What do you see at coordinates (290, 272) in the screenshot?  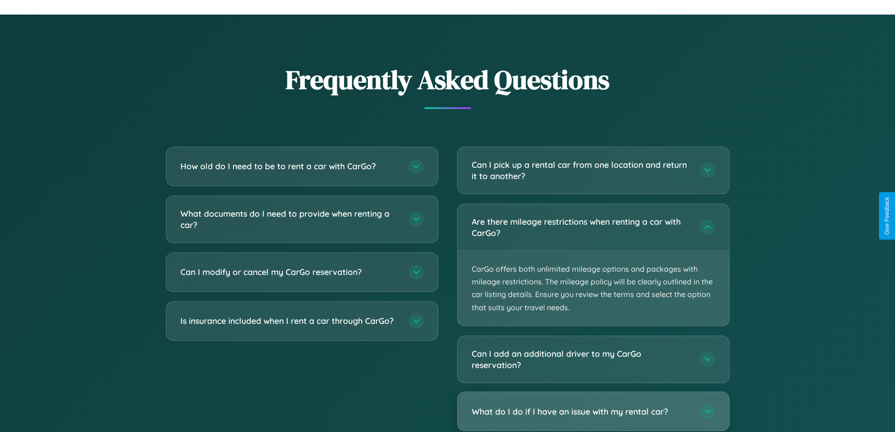 I see `h3: Can I modify or cancel my CarGo reservation?` at bounding box center [290, 272].